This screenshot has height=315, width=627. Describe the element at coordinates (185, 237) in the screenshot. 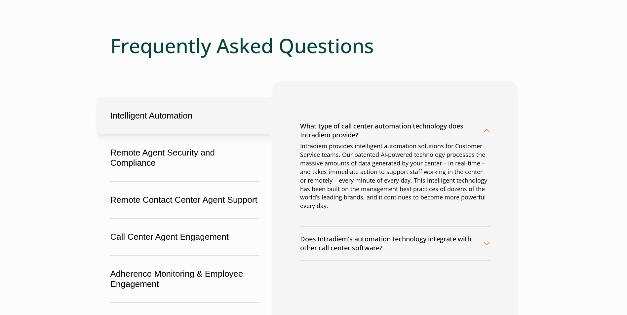

I see `button: Call Center Agent Engagement` at that location.